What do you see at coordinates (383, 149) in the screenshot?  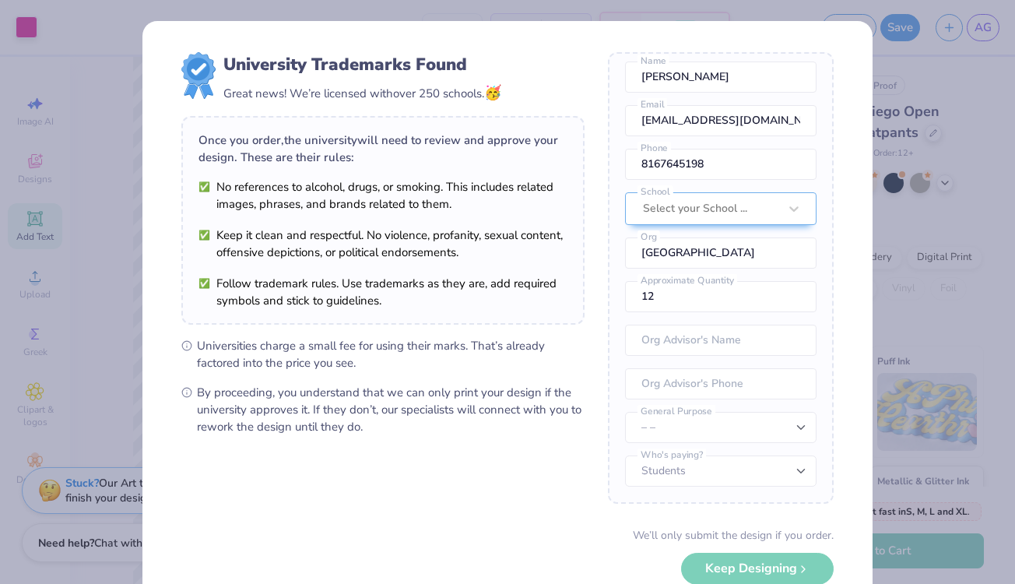 I see `div: Once you order, the university will need to review and approve your design. These are their rules:` at bounding box center [383, 149].